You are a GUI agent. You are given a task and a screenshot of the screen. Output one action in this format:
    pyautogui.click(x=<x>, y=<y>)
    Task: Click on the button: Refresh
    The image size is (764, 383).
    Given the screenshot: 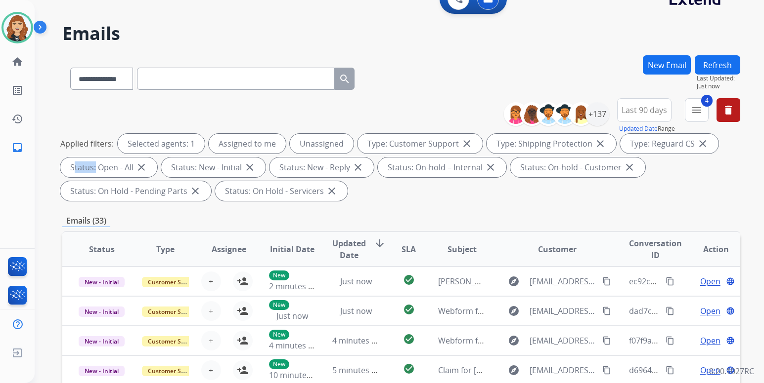 What is the action you would take?
    pyautogui.click(x=717, y=65)
    